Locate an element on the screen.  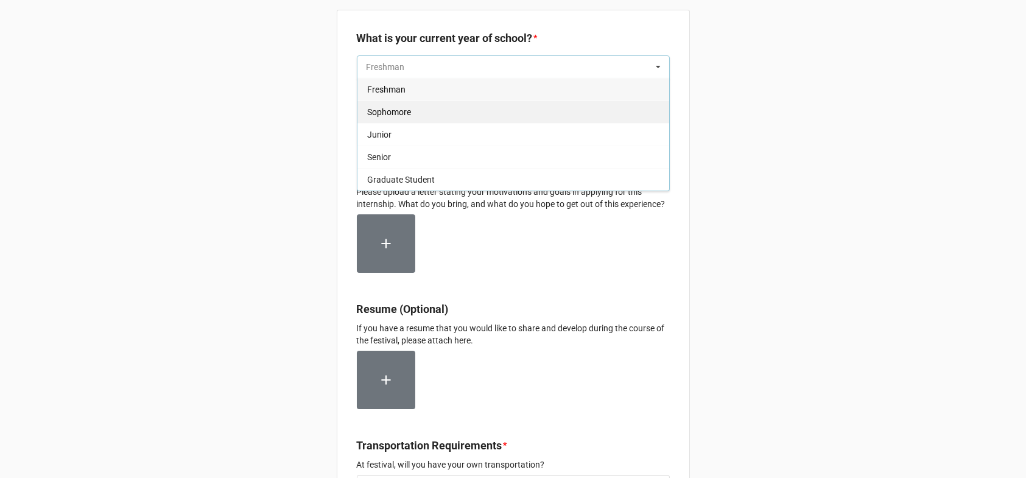
span: Senior is located at coordinates (379, 157).